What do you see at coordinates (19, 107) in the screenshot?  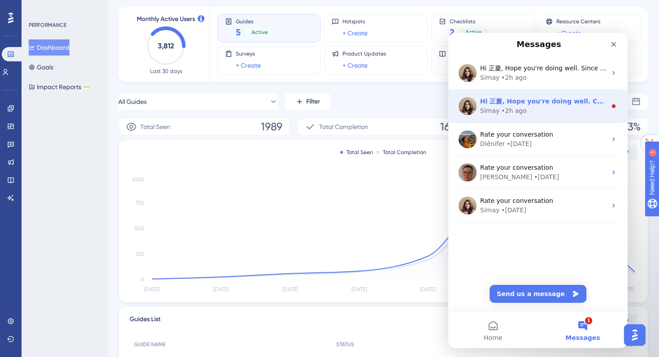 I see `img: Profile image for Diênifer` at bounding box center [19, 107].